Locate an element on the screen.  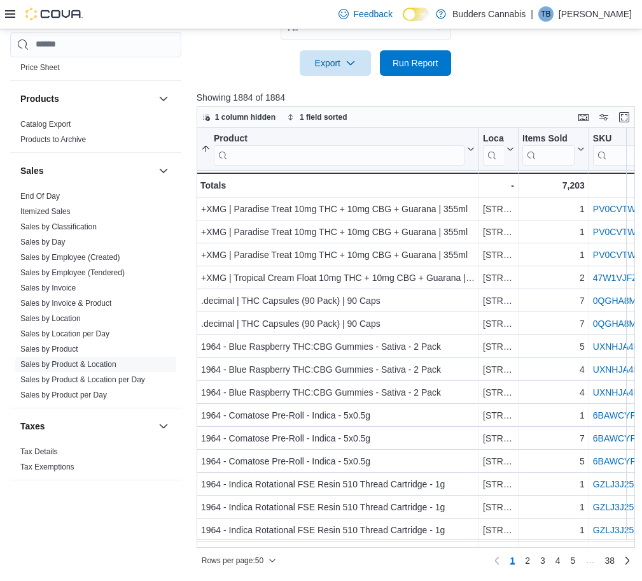
div: Products is located at coordinates (95, 134).